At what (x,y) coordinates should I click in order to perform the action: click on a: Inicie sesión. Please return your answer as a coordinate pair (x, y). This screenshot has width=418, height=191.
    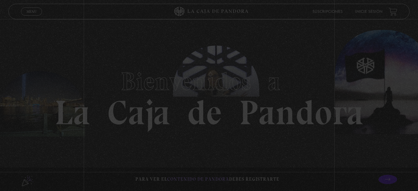
    Looking at the image, I should click on (369, 12).